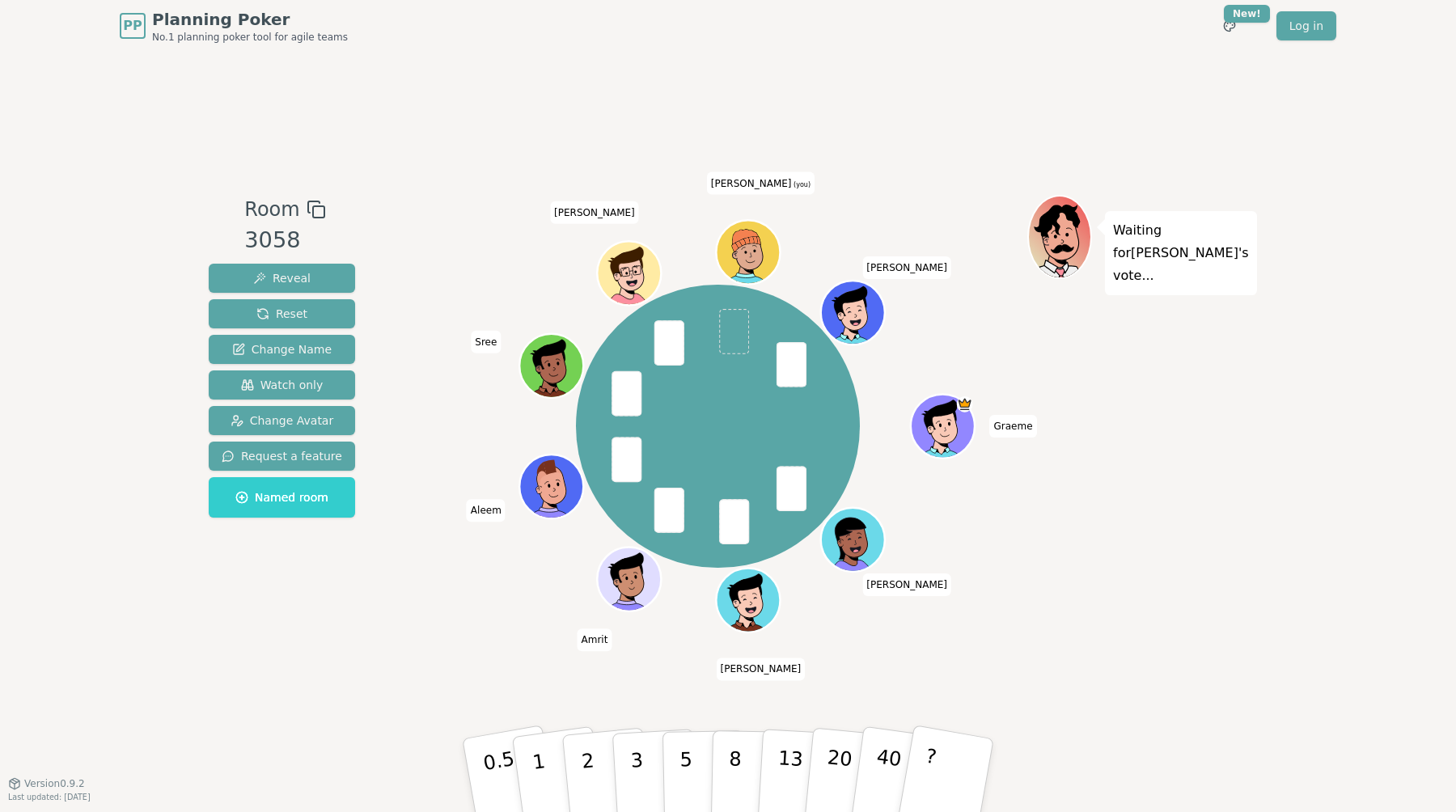 This screenshot has height=812, width=1456. I want to click on button: New!, so click(1229, 26).